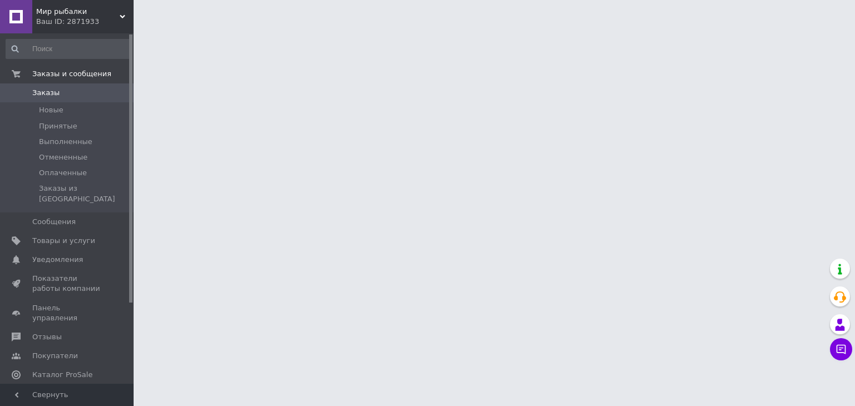 The height and width of the screenshot is (406, 855). I want to click on span: Заказы и сообщения, so click(72, 74).